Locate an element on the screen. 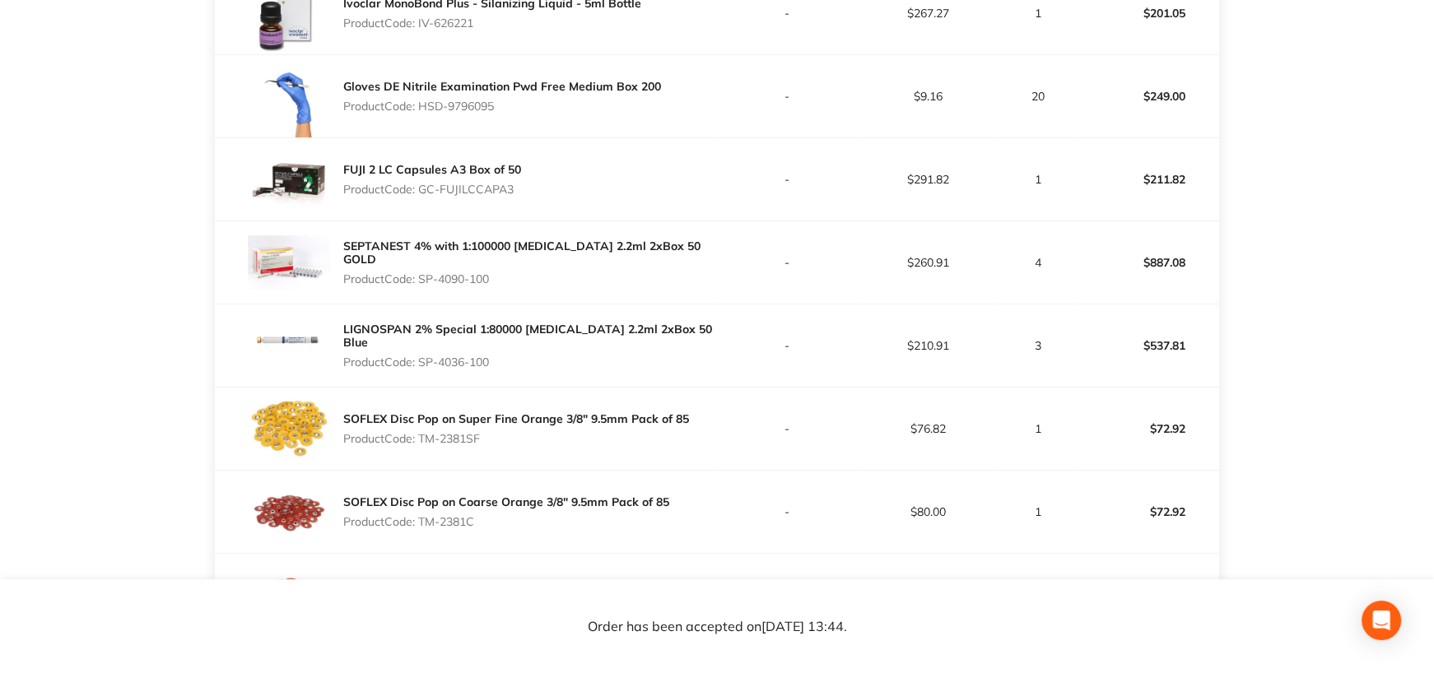  p: 3 is located at coordinates (1038, 346).